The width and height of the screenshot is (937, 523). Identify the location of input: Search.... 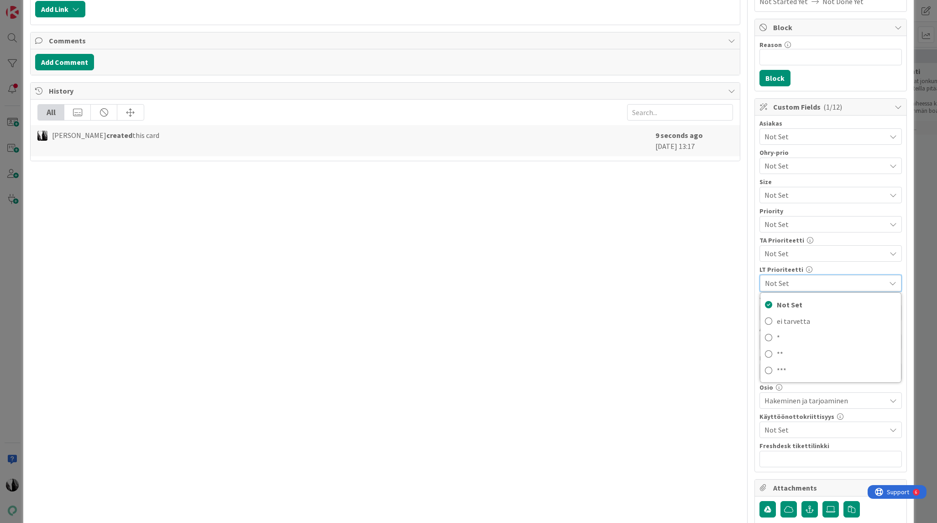
(680, 112).